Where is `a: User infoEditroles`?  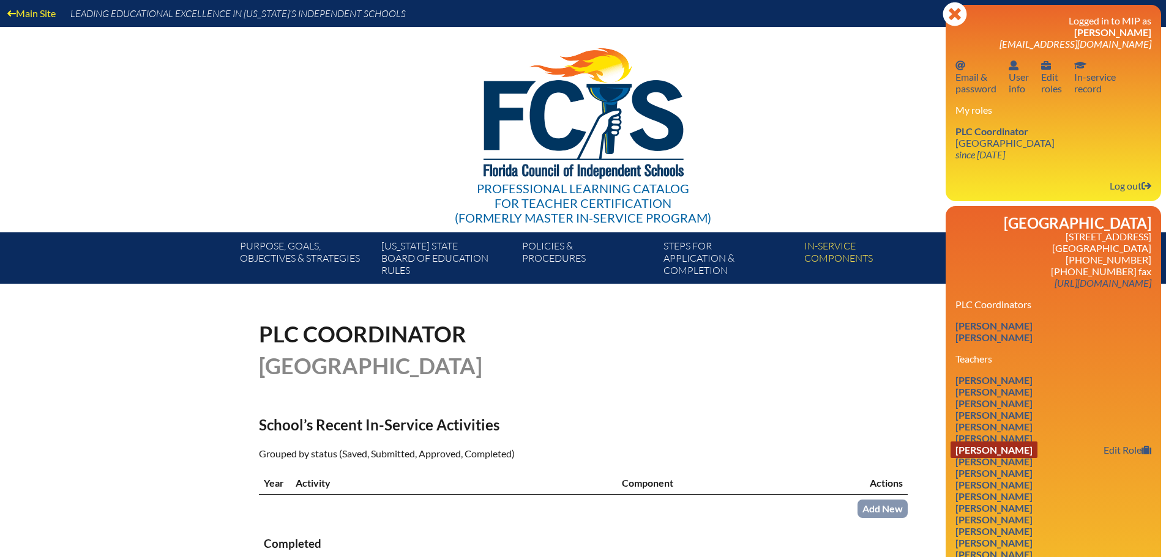 a: User infoEditroles is located at coordinates (1051, 76).